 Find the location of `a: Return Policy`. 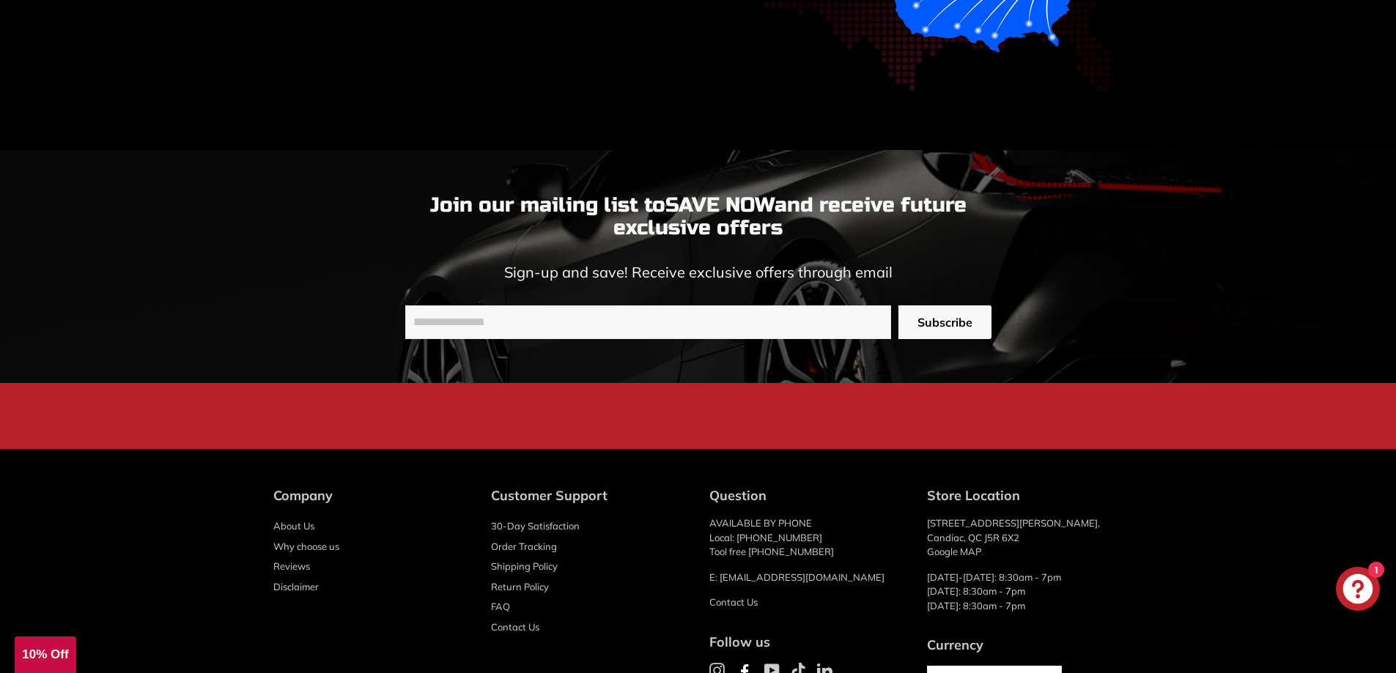

a: Return Policy is located at coordinates (519, 588).